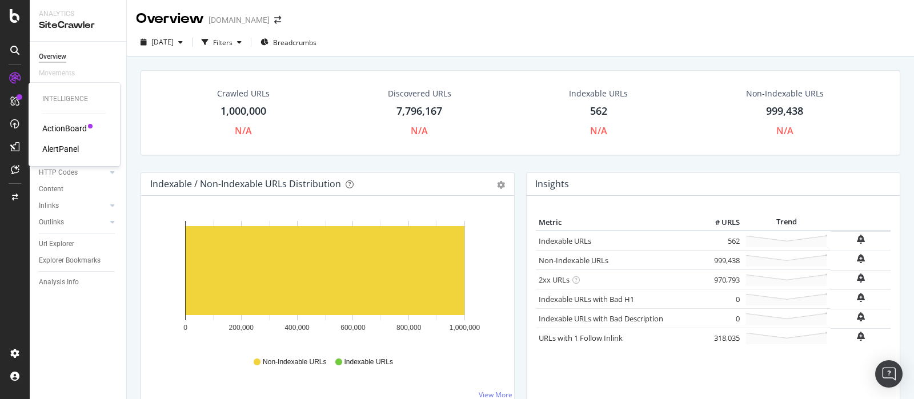  What do you see at coordinates (616, 223) in the screenshot?
I see `th: Metric` at bounding box center [616, 223].